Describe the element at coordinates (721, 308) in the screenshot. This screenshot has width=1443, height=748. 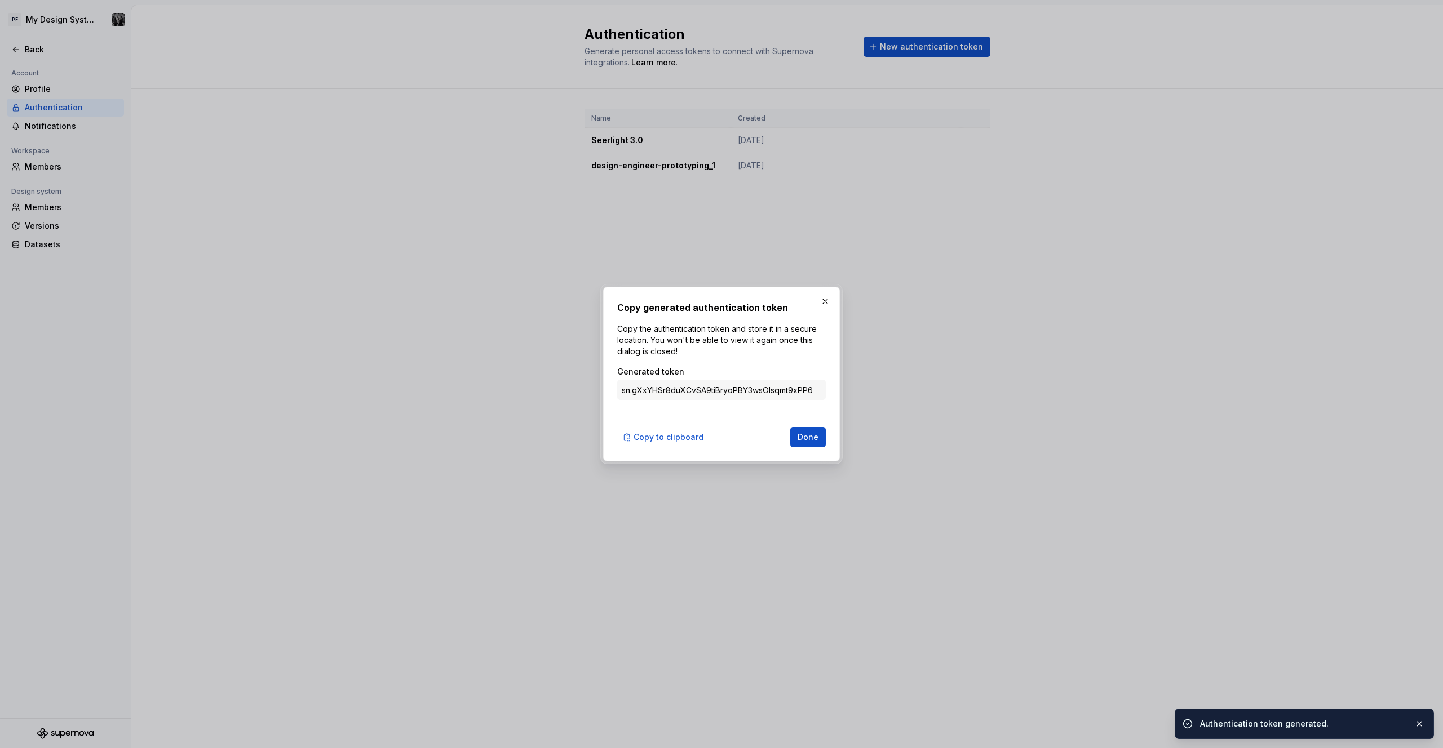
I see `h2: Copy generated authentication token` at that location.